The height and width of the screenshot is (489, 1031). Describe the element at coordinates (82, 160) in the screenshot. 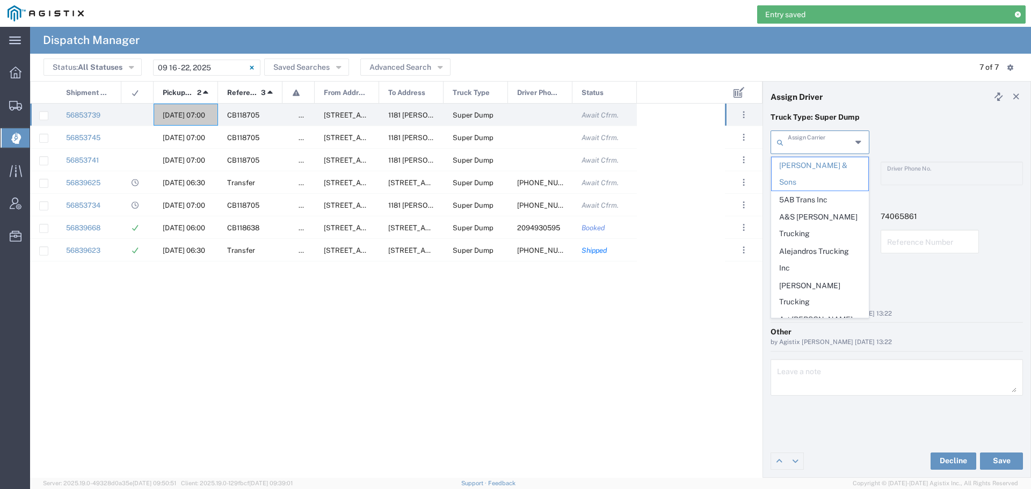

I see `a: 56853741` at that location.